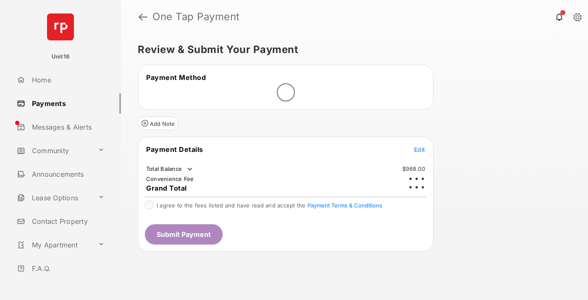 Image resolution: width=588 pixels, height=300 pixels. I want to click on span: Edit, so click(420, 149).